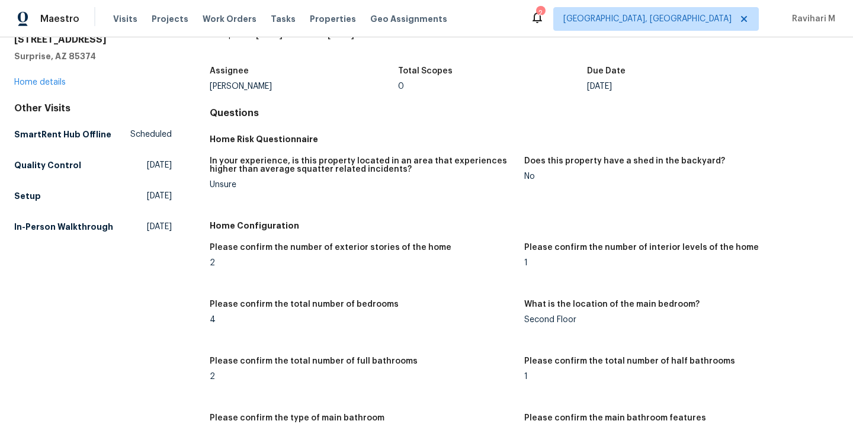  What do you see at coordinates (304, 304) in the screenshot?
I see `h5: Please confirm the total number of bedrooms` at bounding box center [304, 304].